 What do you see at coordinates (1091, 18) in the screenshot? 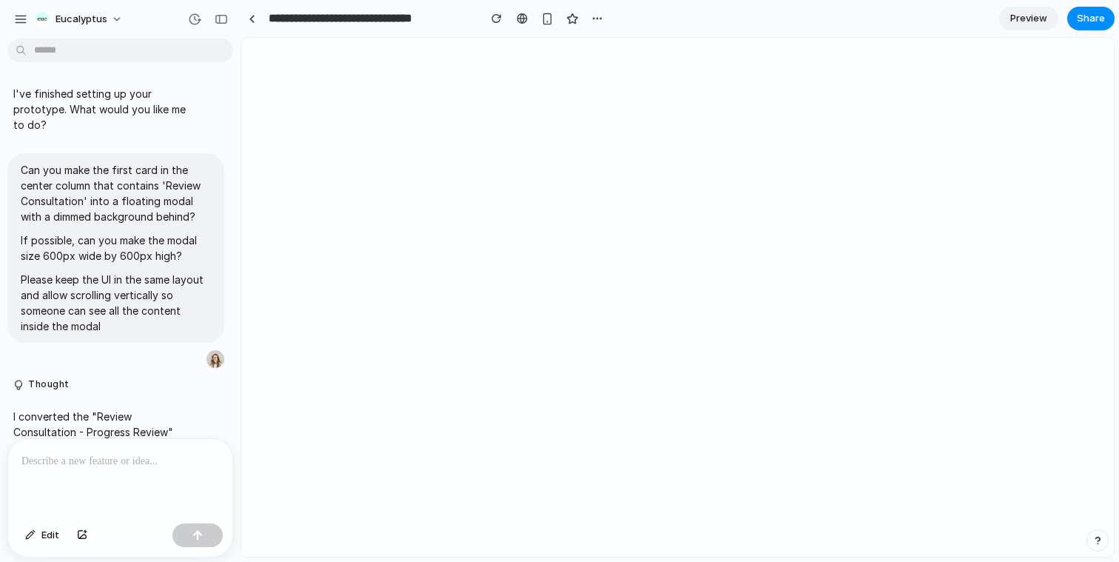
I see `span: Share` at bounding box center [1091, 18].